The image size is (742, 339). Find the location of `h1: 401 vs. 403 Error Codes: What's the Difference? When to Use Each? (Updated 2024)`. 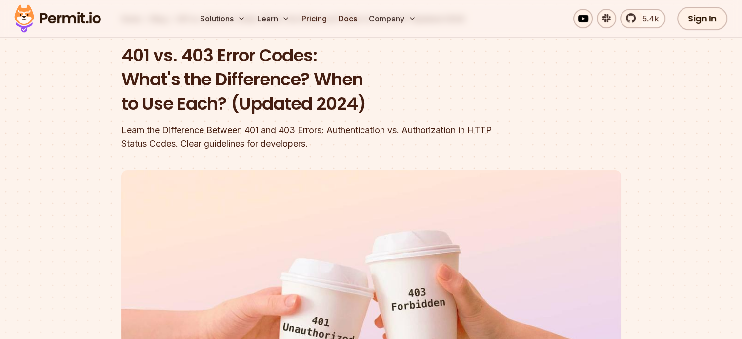

h1: 401 vs. 403 Error Codes: What's the Difference? When to Use Each? (Updated 2024) is located at coordinates (309, 80).